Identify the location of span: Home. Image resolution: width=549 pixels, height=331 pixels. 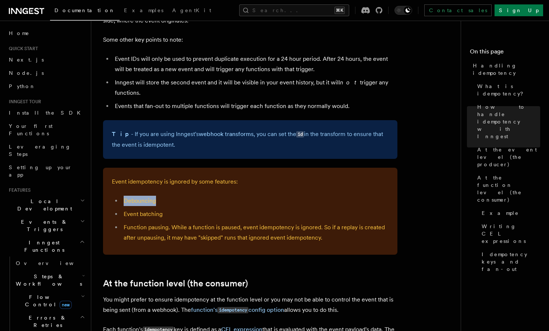
(19, 33).